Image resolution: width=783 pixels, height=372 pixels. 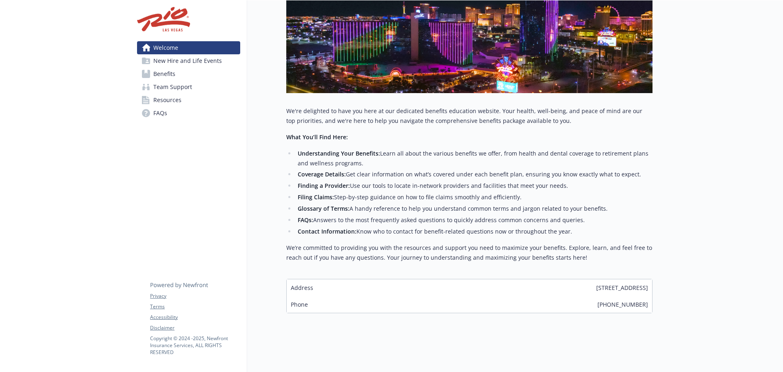 What do you see at coordinates (306, 220) in the screenshot?
I see `strong: FAQs:` at bounding box center [306, 220].